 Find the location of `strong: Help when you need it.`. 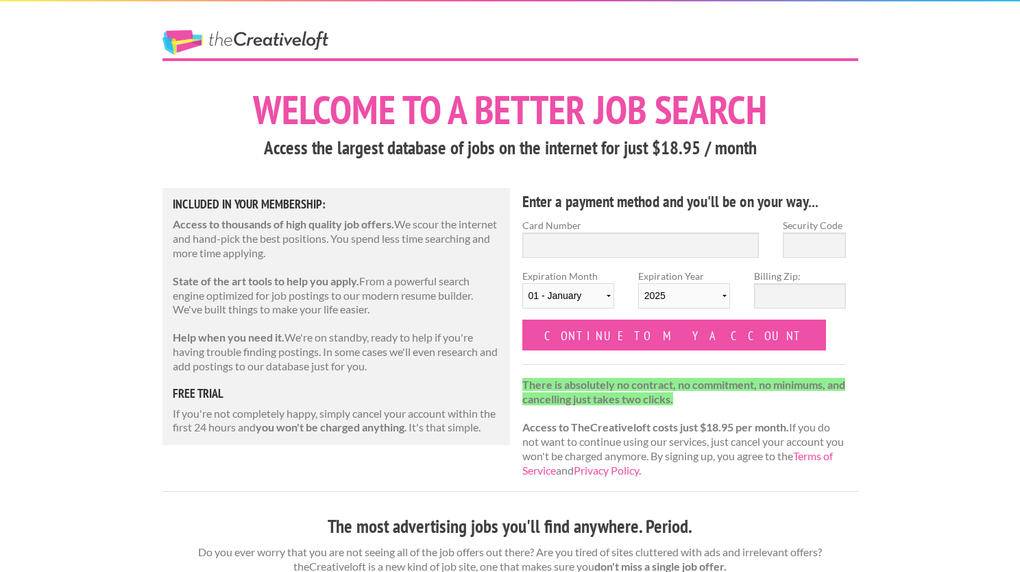

strong: Help when you need it. is located at coordinates (228, 337).